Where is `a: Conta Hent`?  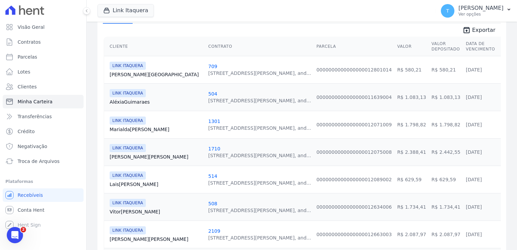
a: Conta Hent is located at coordinates (43, 210).